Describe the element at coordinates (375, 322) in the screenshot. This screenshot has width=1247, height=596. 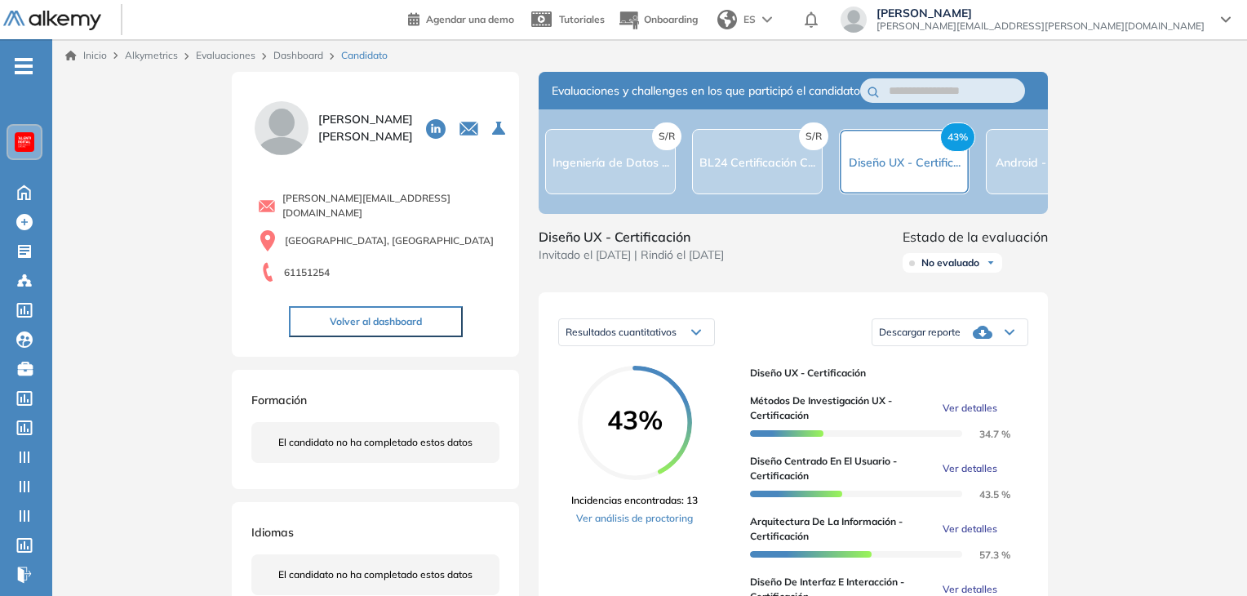
I see `button: Volver al dashboard` at that location.